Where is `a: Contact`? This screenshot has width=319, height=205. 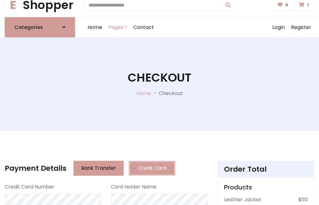 a: Contact is located at coordinates (144, 27).